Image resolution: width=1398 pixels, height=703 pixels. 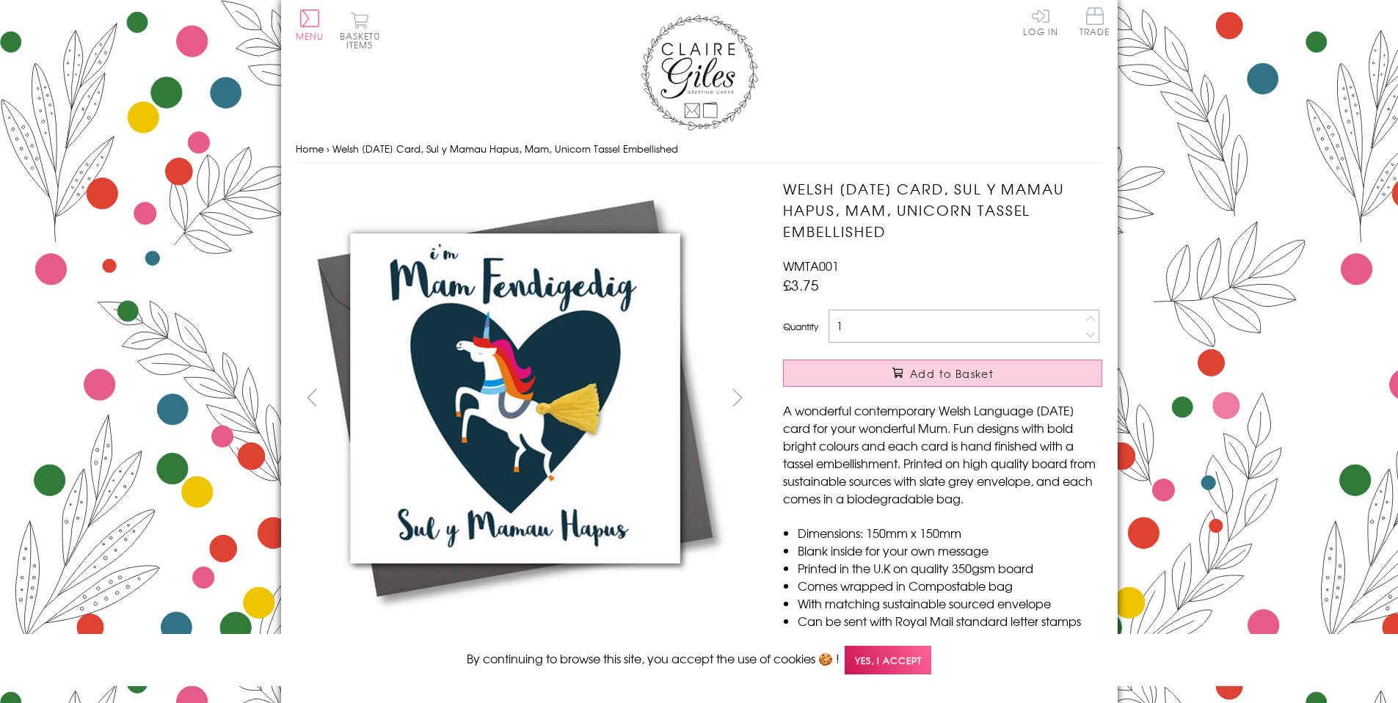 I want to click on span: Add to Basket, so click(x=952, y=374).